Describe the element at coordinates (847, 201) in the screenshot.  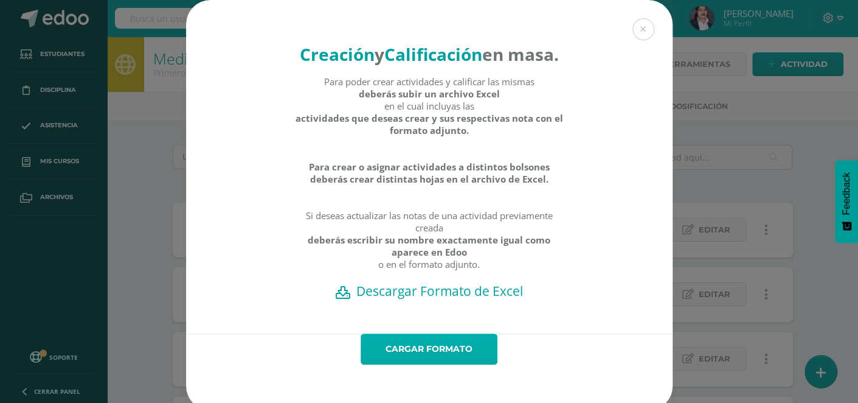
I see `button: Feedback - Mostrar encuesta` at that location.